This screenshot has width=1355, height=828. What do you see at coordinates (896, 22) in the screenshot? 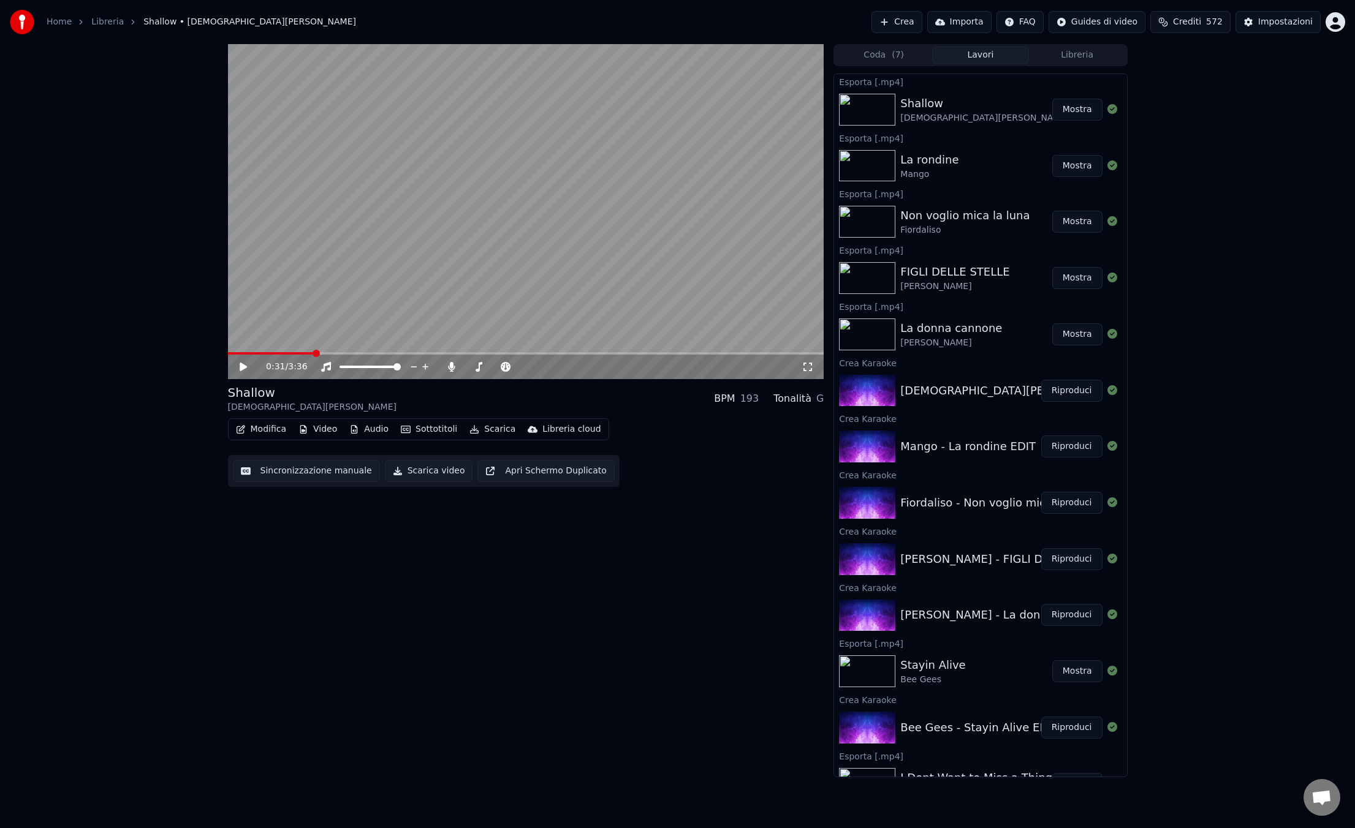
I see `button: Crea` at bounding box center [896, 22].